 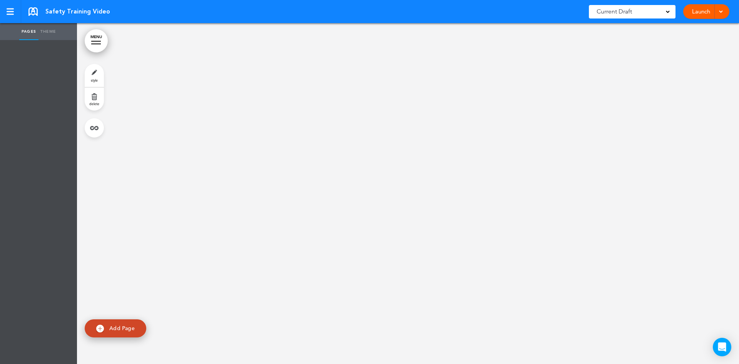 What do you see at coordinates (94, 99) in the screenshot?
I see `a: delete` at bounding box center [94, 99].